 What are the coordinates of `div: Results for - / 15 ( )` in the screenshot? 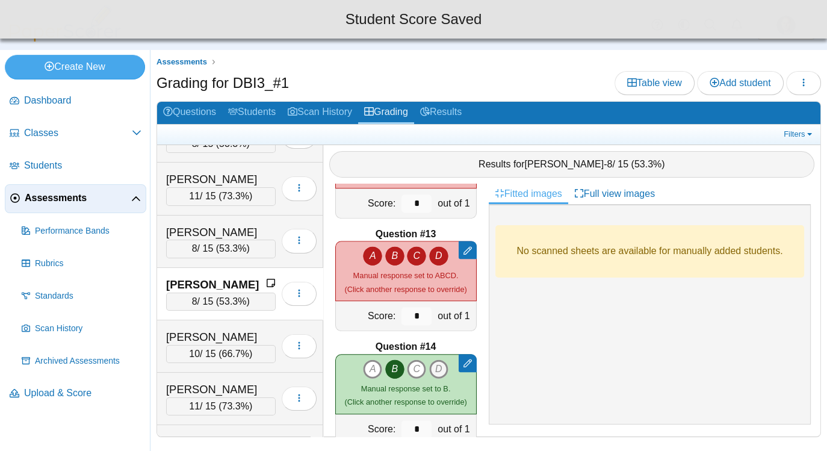 It's located at (572, 164).